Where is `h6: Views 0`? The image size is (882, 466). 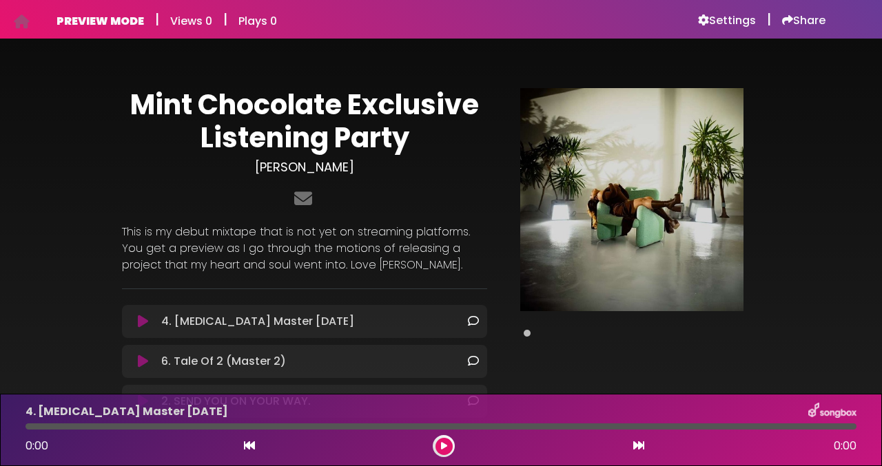
h6: Views 0 is located at coordinates (191, 21).